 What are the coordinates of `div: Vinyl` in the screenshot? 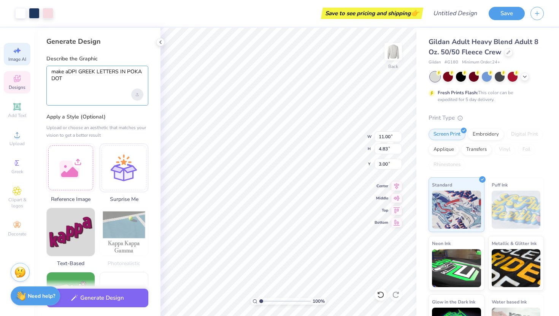 It's located at (504, 150).